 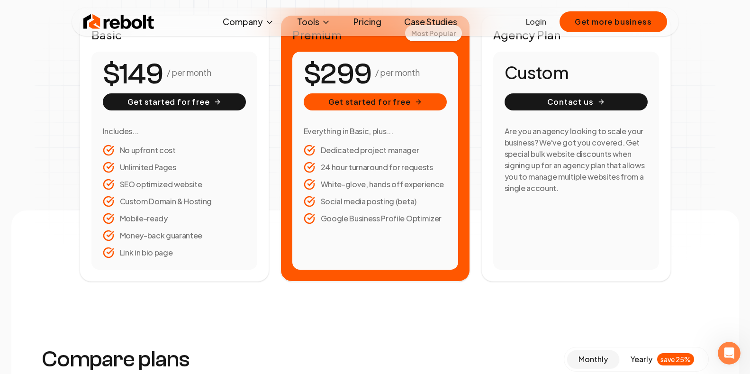 I want to click on number-flow-react: $299, so click(x=338, y=74).